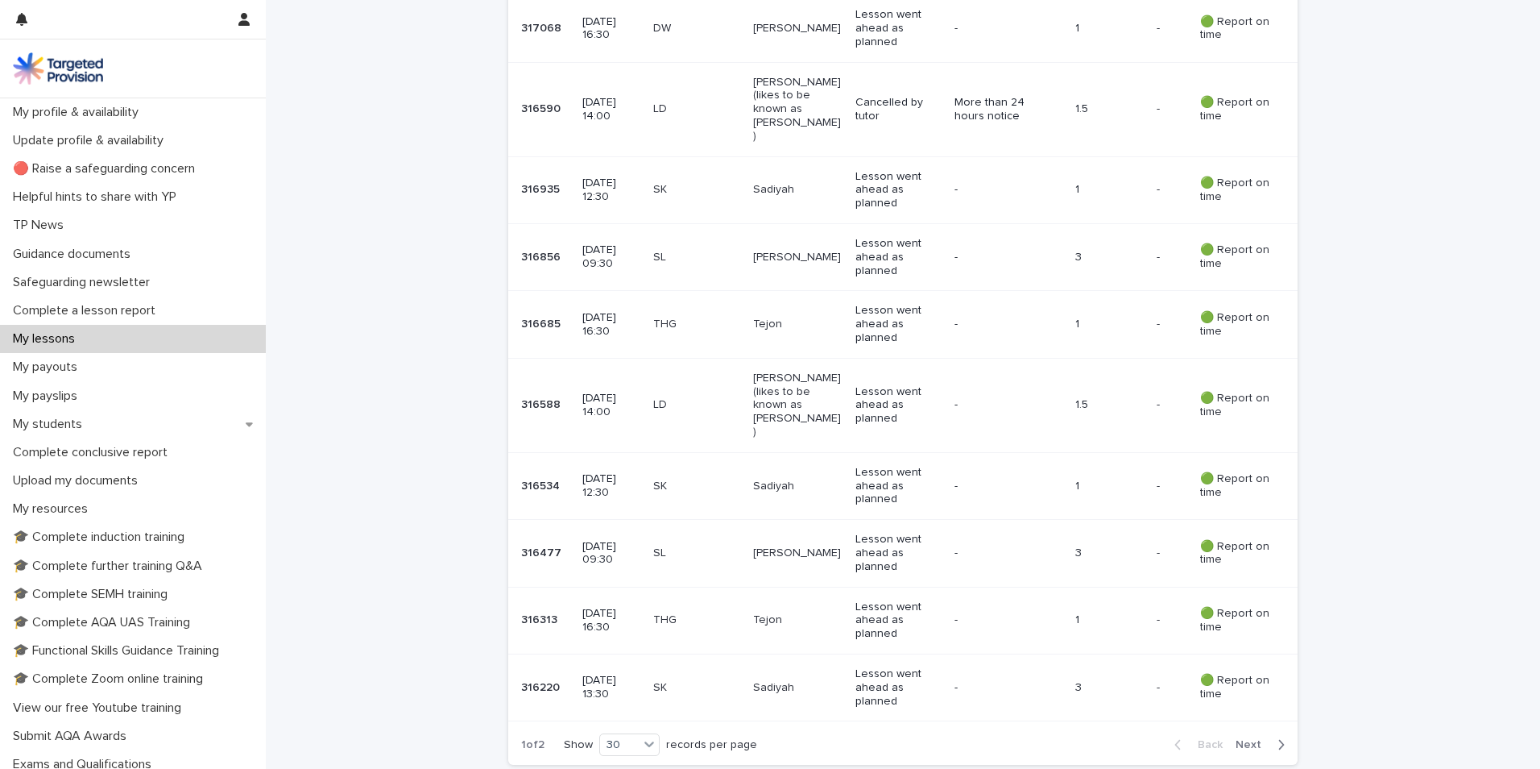  What do you see at coordinates (542, 686) in the screenshot?
I see `p: 316220` at bounding box center [542, 686].